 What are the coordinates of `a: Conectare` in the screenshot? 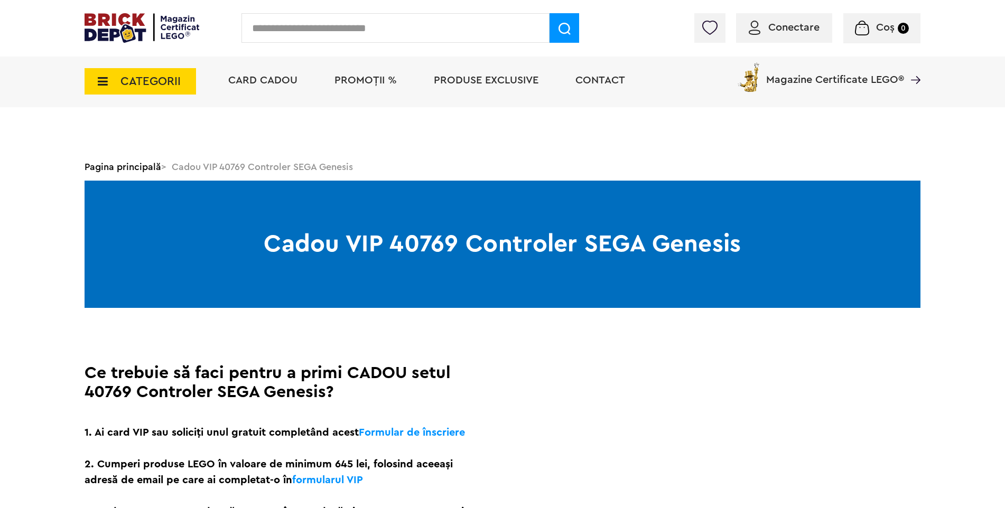 It's located at (784, 27).